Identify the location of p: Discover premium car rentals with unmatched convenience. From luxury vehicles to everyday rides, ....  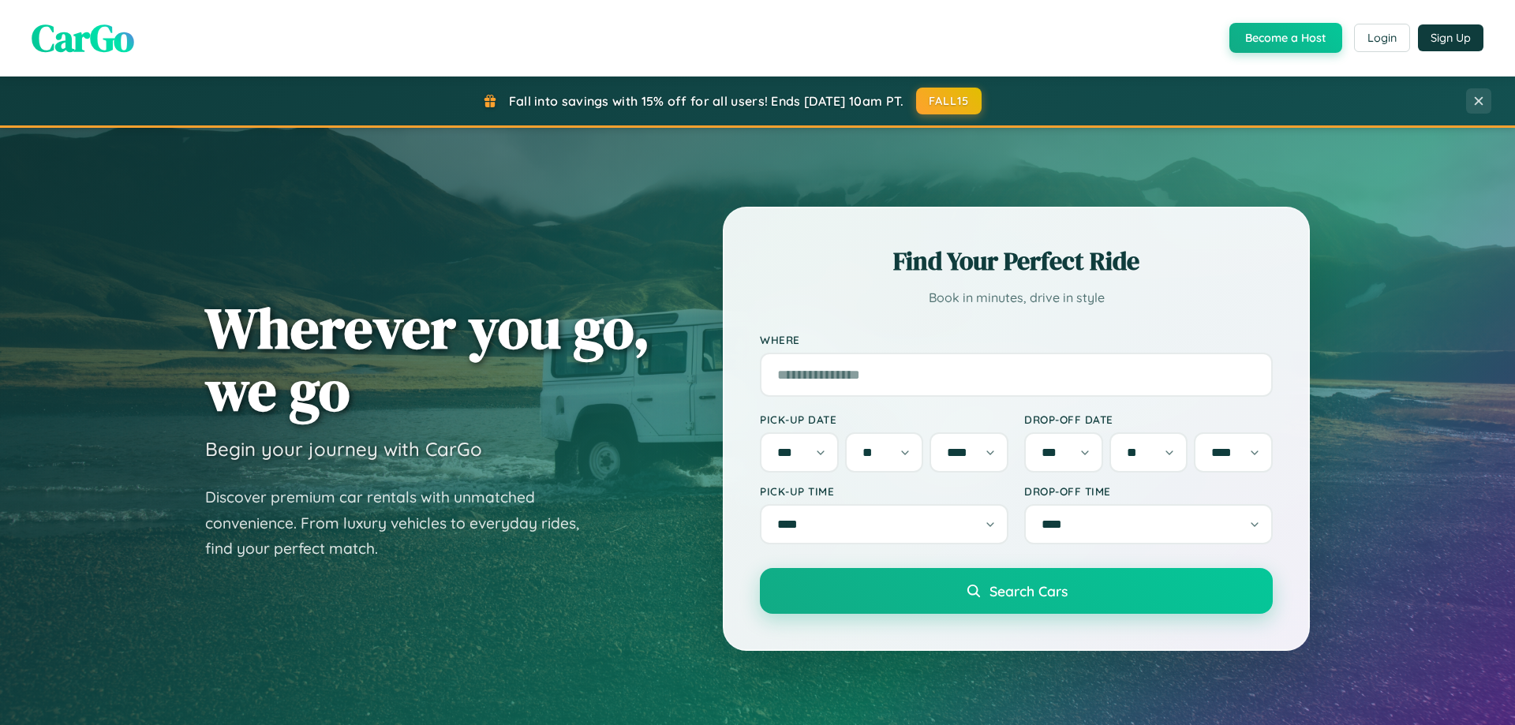
(402, 523).